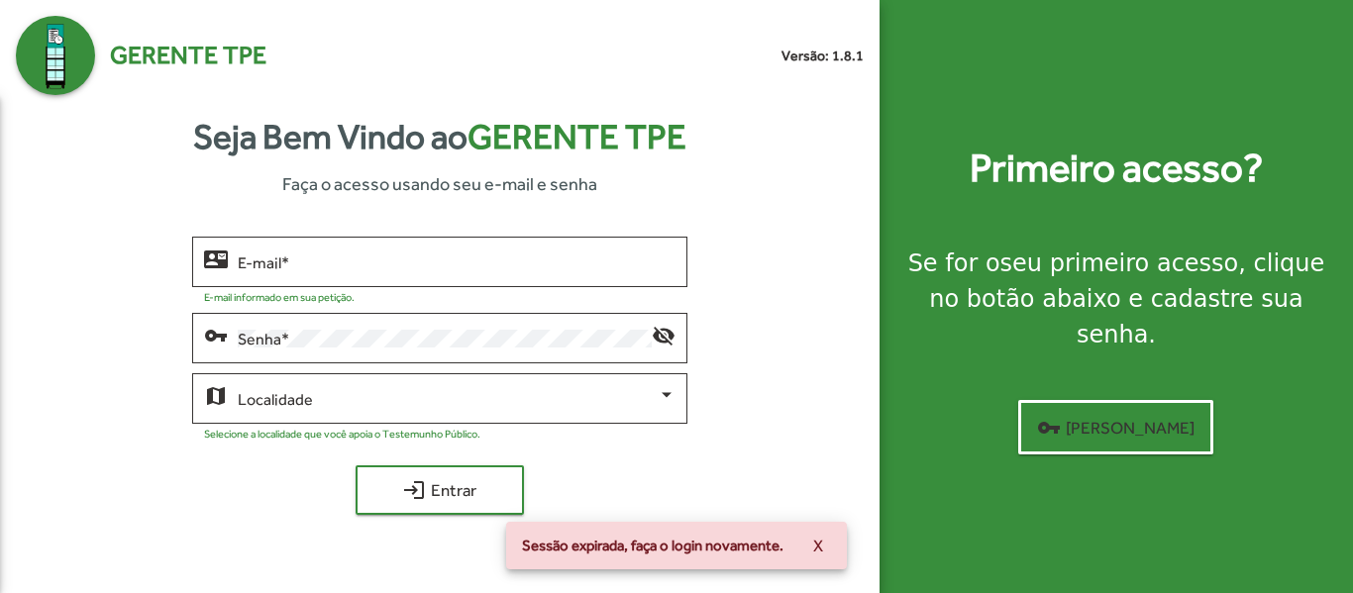 This screenshot has height=593, width=1353. I want to click on small: Versão: 1.8.1, so click(822, 55).